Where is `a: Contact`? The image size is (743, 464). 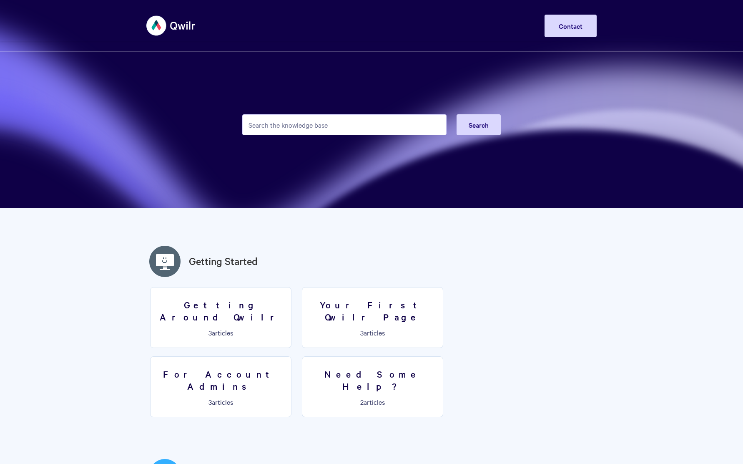
a: Contact is located at coordinates (571, 26).